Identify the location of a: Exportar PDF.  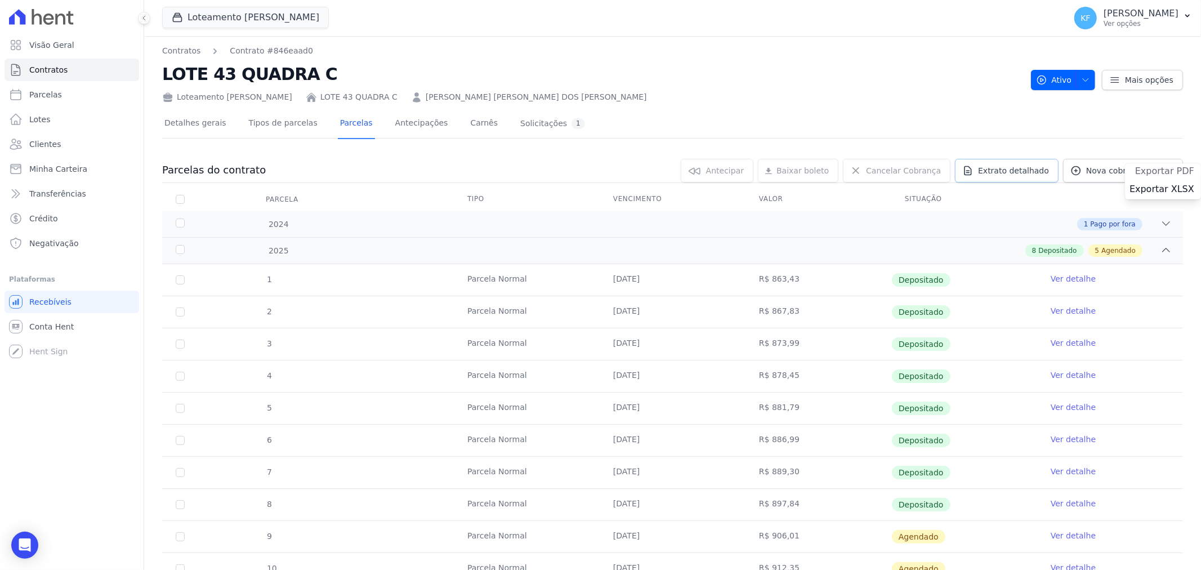
(1165, 172).